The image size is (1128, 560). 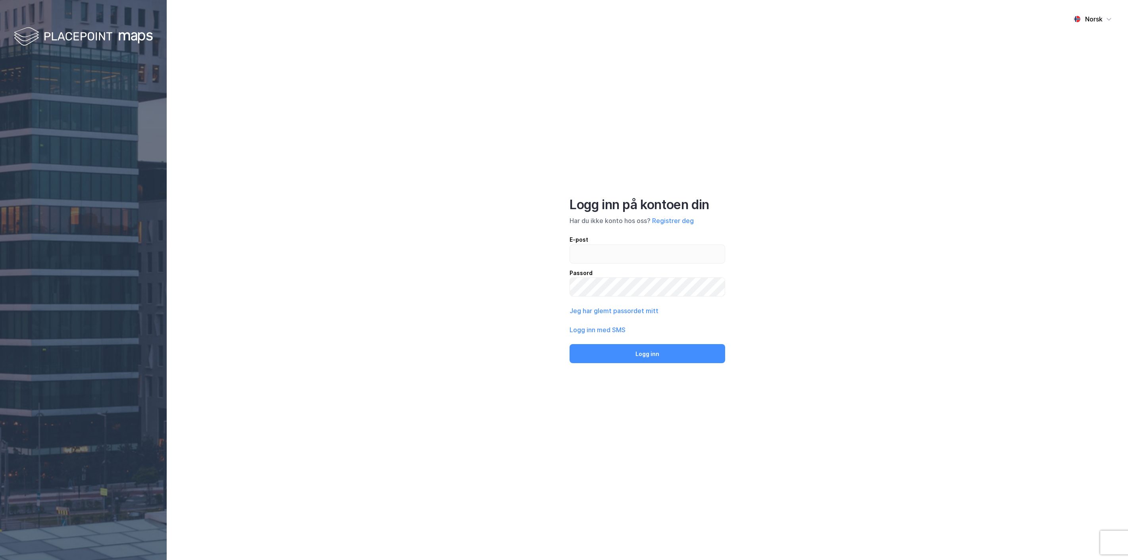 I want to click on div: Har du ikke konto hos oss?, so click(x=647, y=221).